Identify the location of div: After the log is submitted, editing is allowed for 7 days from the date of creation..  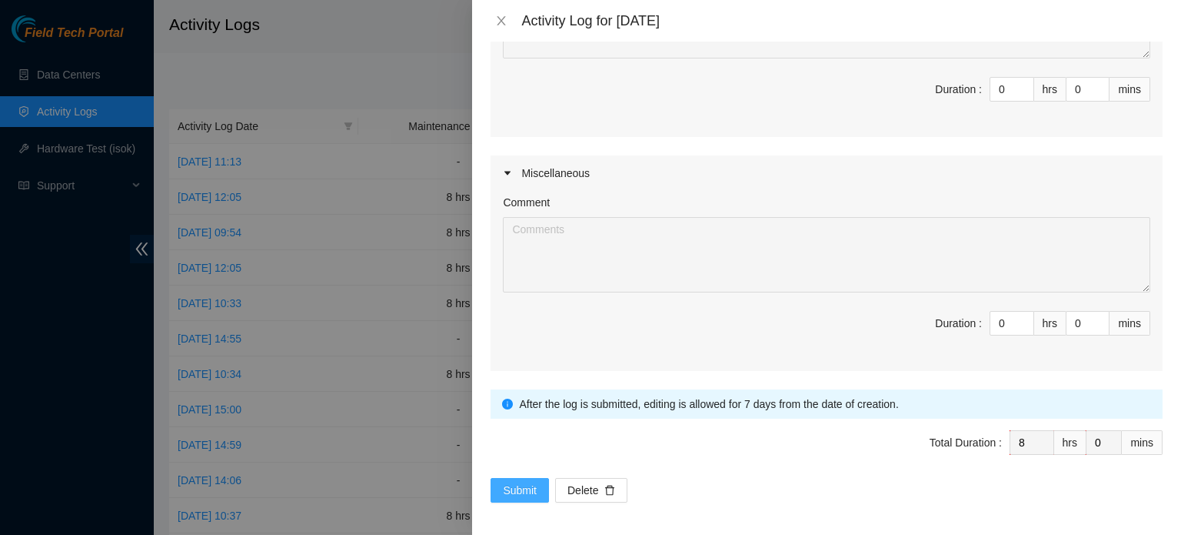
(835, 404).